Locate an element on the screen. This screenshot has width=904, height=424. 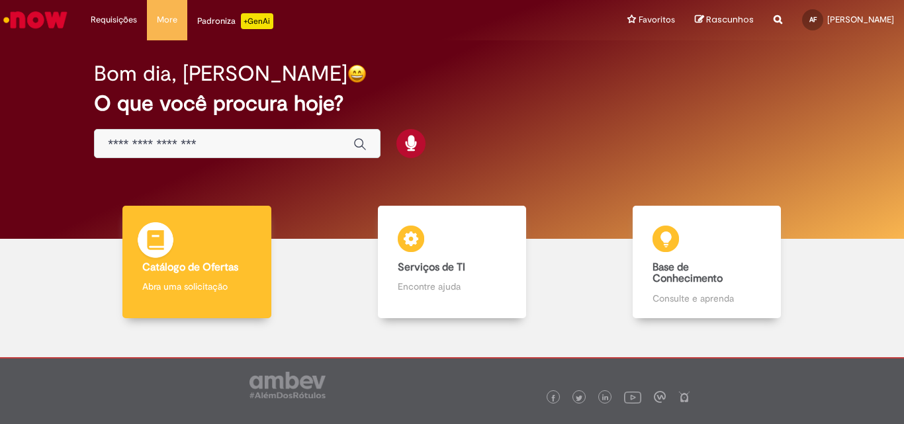
img: happy-face.png is located at coordinates (357, 73).